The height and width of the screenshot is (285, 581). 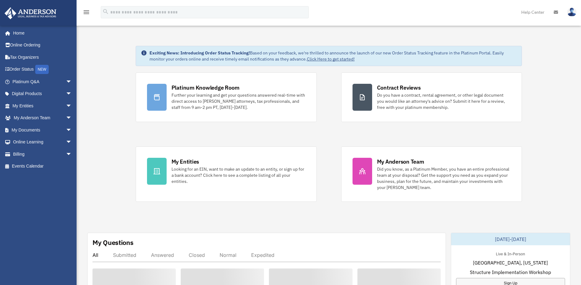 I want to click on a: Platinum Q&Aarrow_drop_down, so click(x=43, y=82).